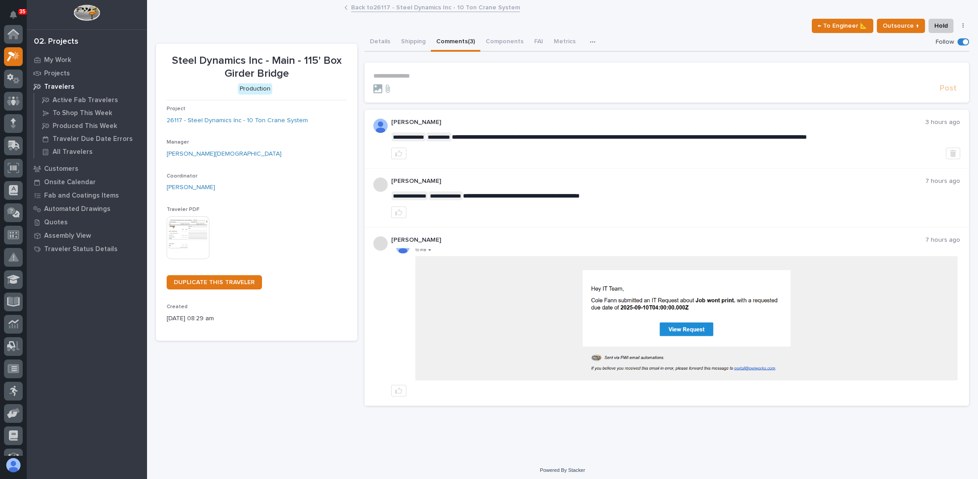 This screenshot has width=978, height=479. What do you see at coordinates (59, 87) in the screenshot?
I see `p: Travelers` at bounding box center [59, 87].